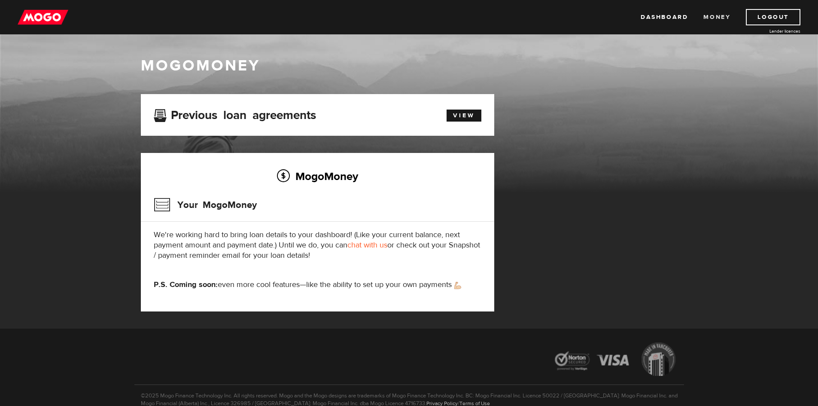  I want to click on img: mogo_logo-11ee424be714fa7cbb0f0f49df9e16ec.png, so click(43, 17).